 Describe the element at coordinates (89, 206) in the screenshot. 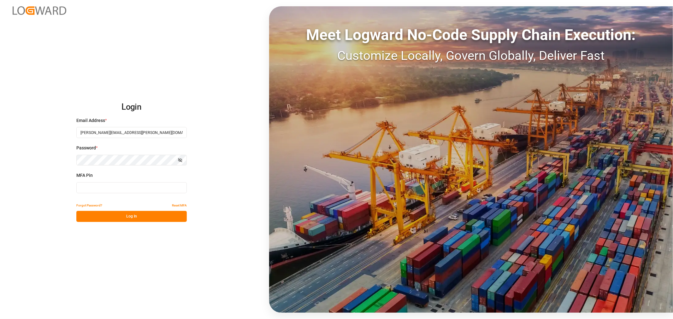

I see `button: Forgot Password?` at that location.